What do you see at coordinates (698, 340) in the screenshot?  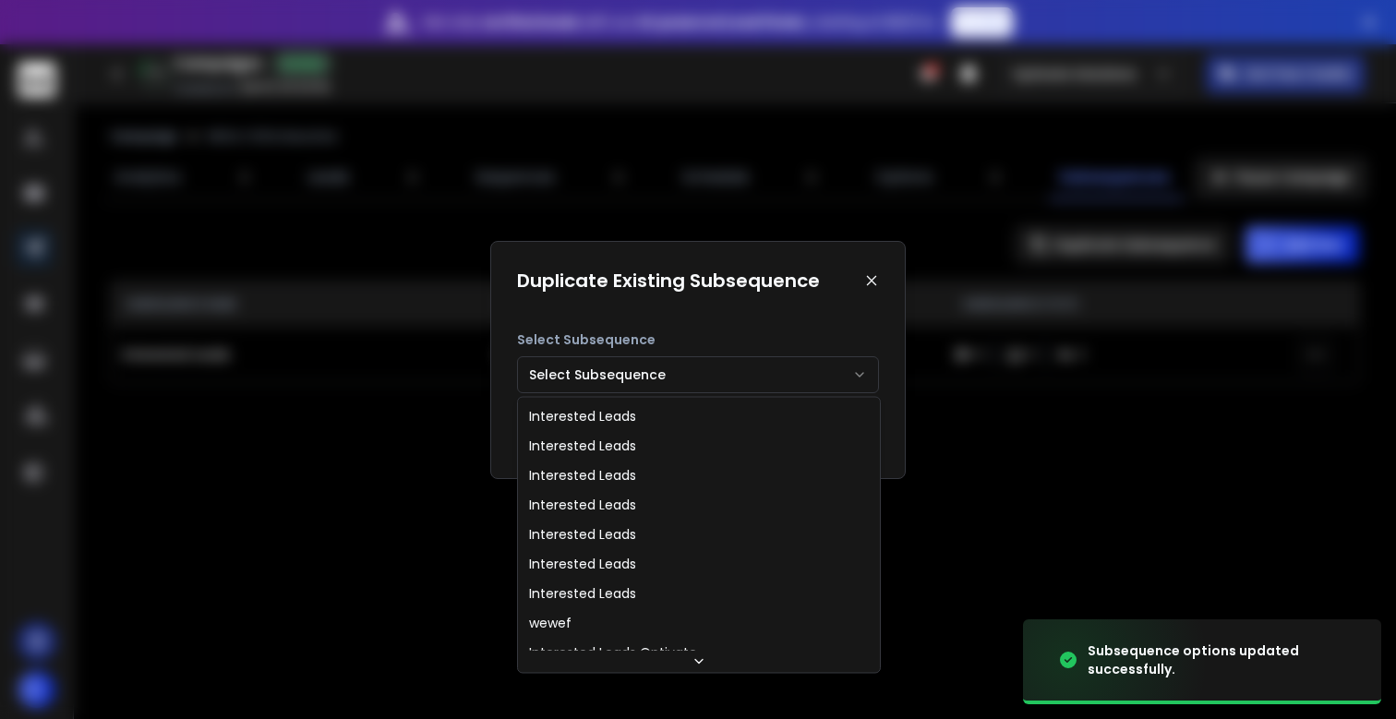 I see `p: Select Subsequence` at bounding box center [698, 340].